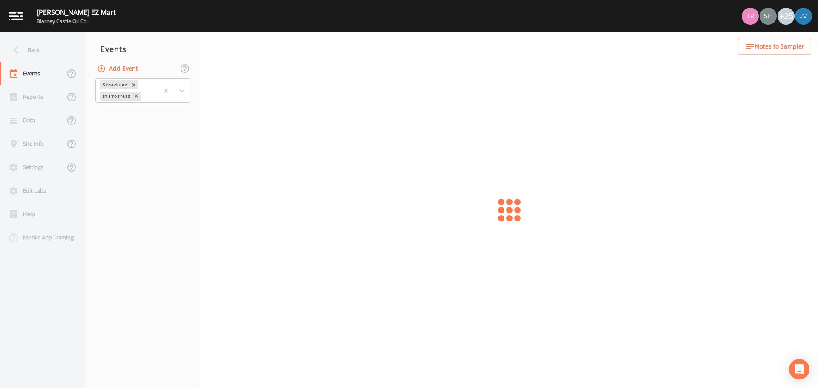 This screenshot has width=818, height=388. I want to click on div: Events, so click(143, 49).